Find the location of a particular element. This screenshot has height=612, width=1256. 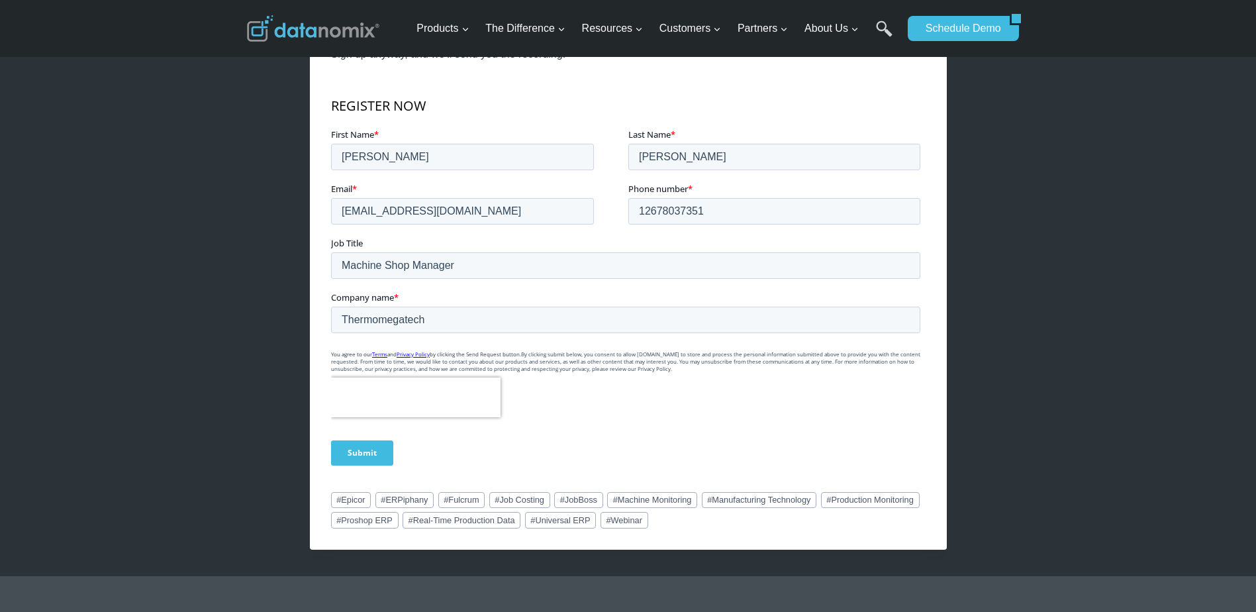

nav: Primary Navigation is located at coordinates (656, 28).